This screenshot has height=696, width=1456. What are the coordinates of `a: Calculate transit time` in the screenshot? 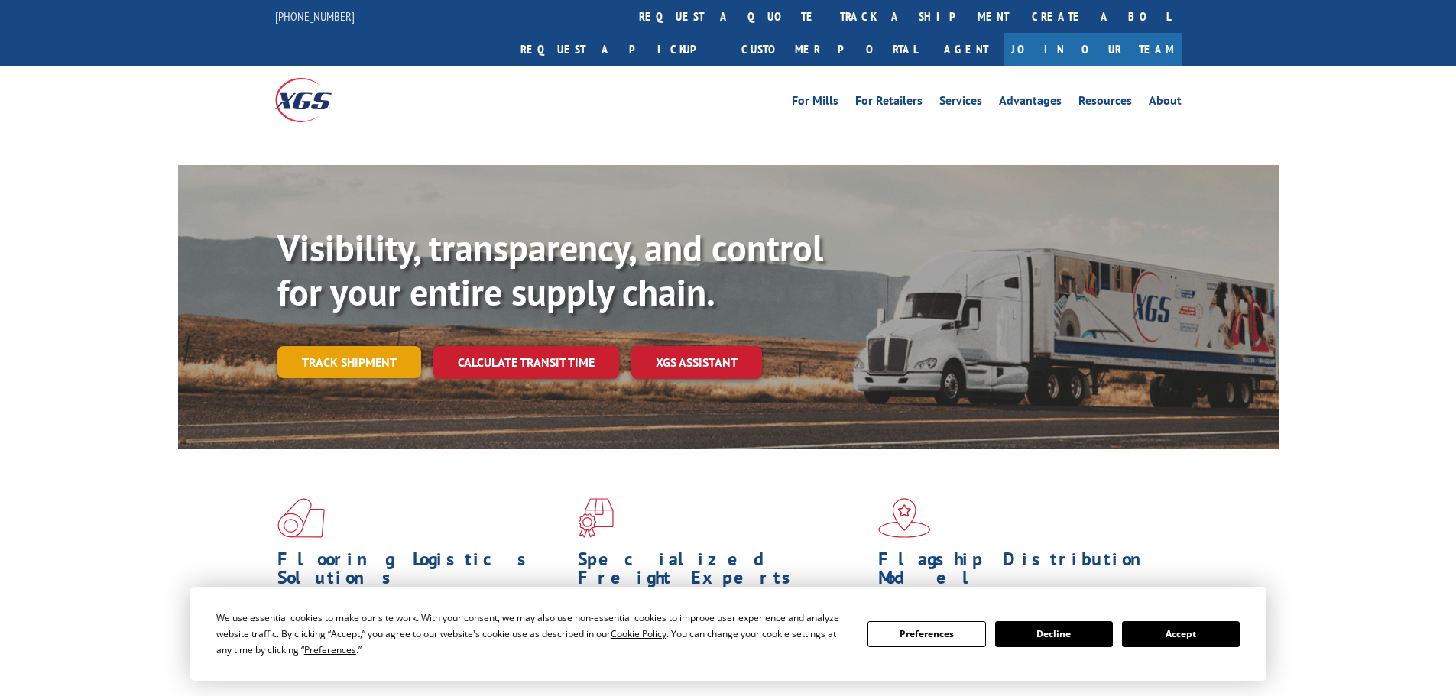 It's located at (526, 362).